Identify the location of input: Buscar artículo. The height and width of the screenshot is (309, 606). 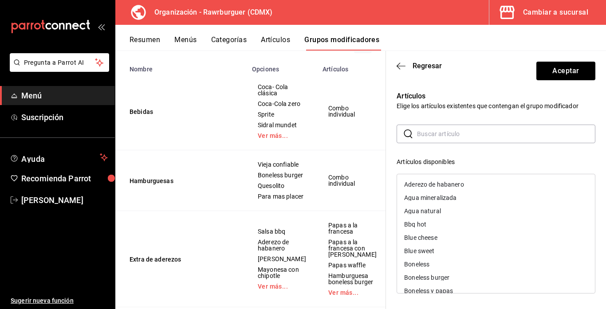
(506, 134).